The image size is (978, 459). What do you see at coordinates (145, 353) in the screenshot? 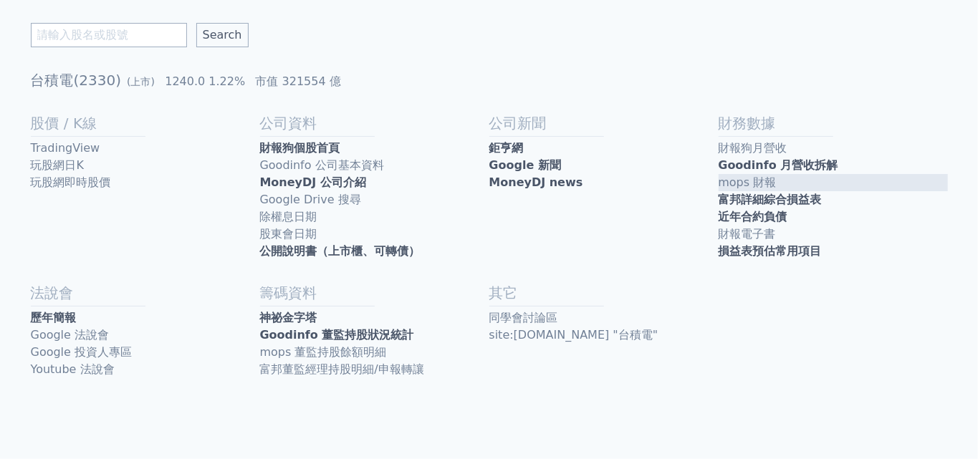
I see `a: Google 投資人專區` at bounding box center [145, 353].